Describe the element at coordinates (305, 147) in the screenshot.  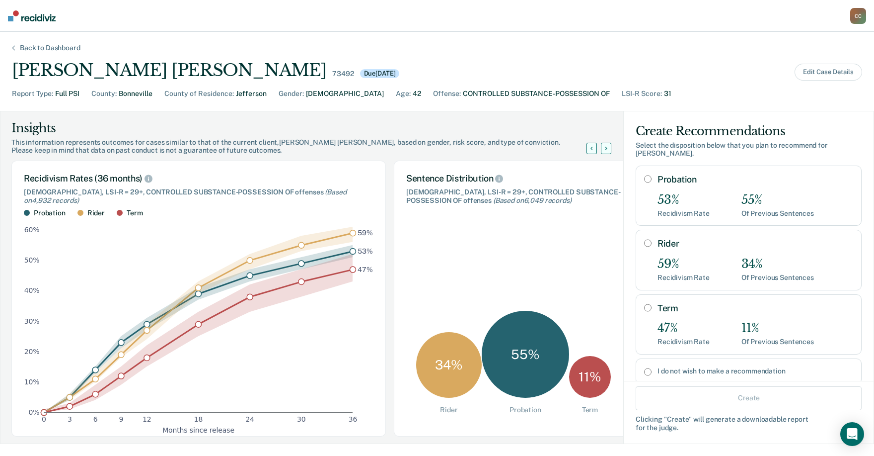
I see `div: This information represents outcomes for cases similar to that of the current client, [PERSON_NAM...` at that location.